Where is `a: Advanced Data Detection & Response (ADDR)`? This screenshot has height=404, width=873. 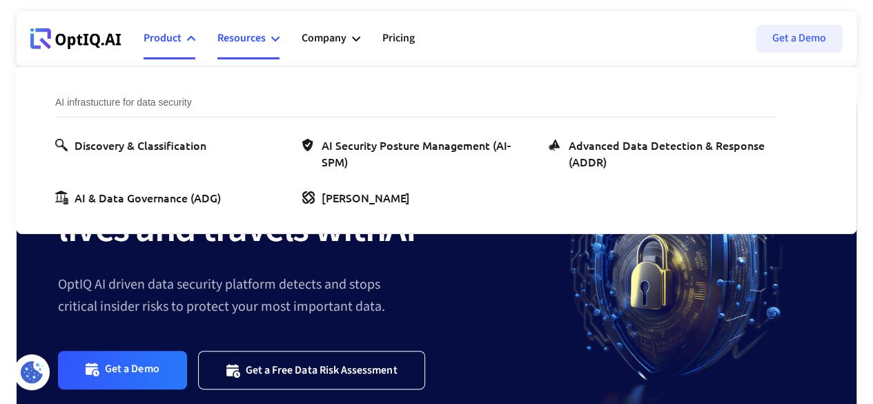 a: Advanced Data Detection & Response (ADDR) is located at coordinates (663, 153).